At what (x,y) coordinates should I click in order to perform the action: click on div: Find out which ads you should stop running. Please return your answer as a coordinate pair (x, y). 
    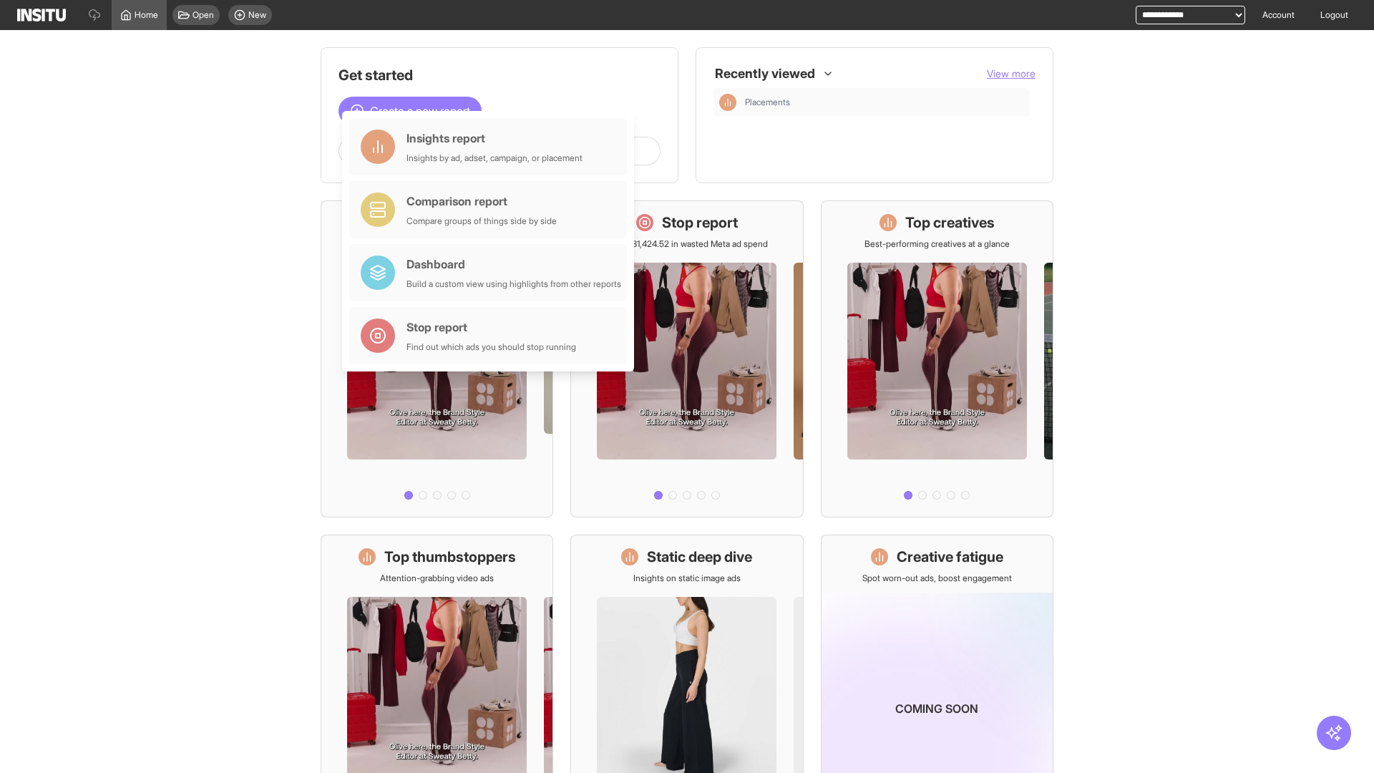
    Looking at the image, I should click on (491, 347).